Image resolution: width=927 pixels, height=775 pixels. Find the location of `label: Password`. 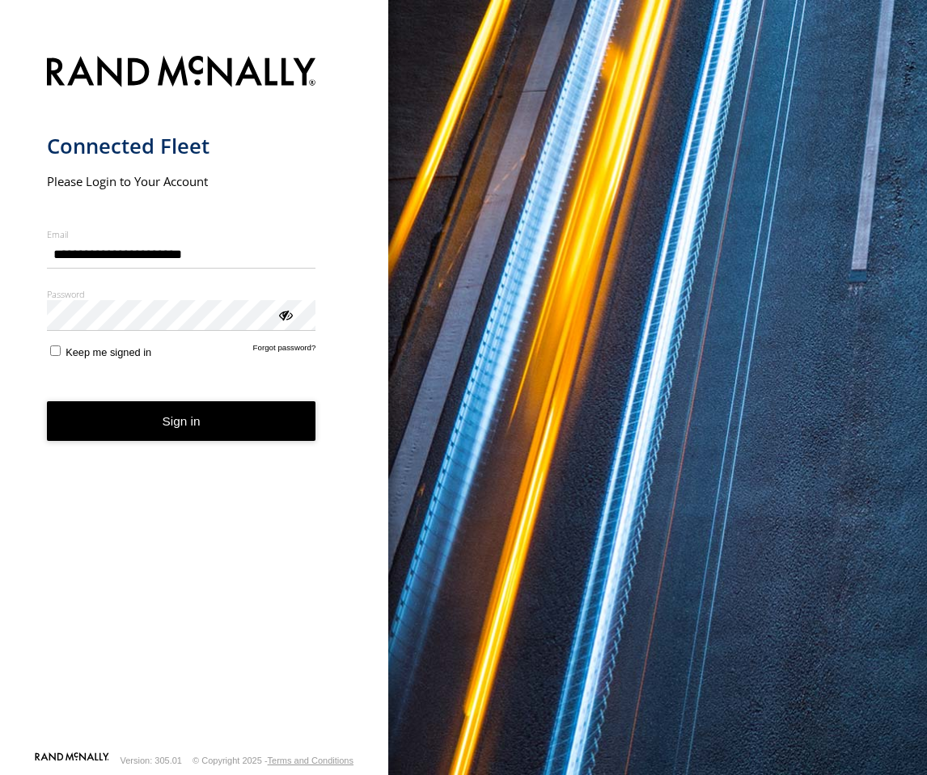

label: Password is located at coordinates (181, 294).